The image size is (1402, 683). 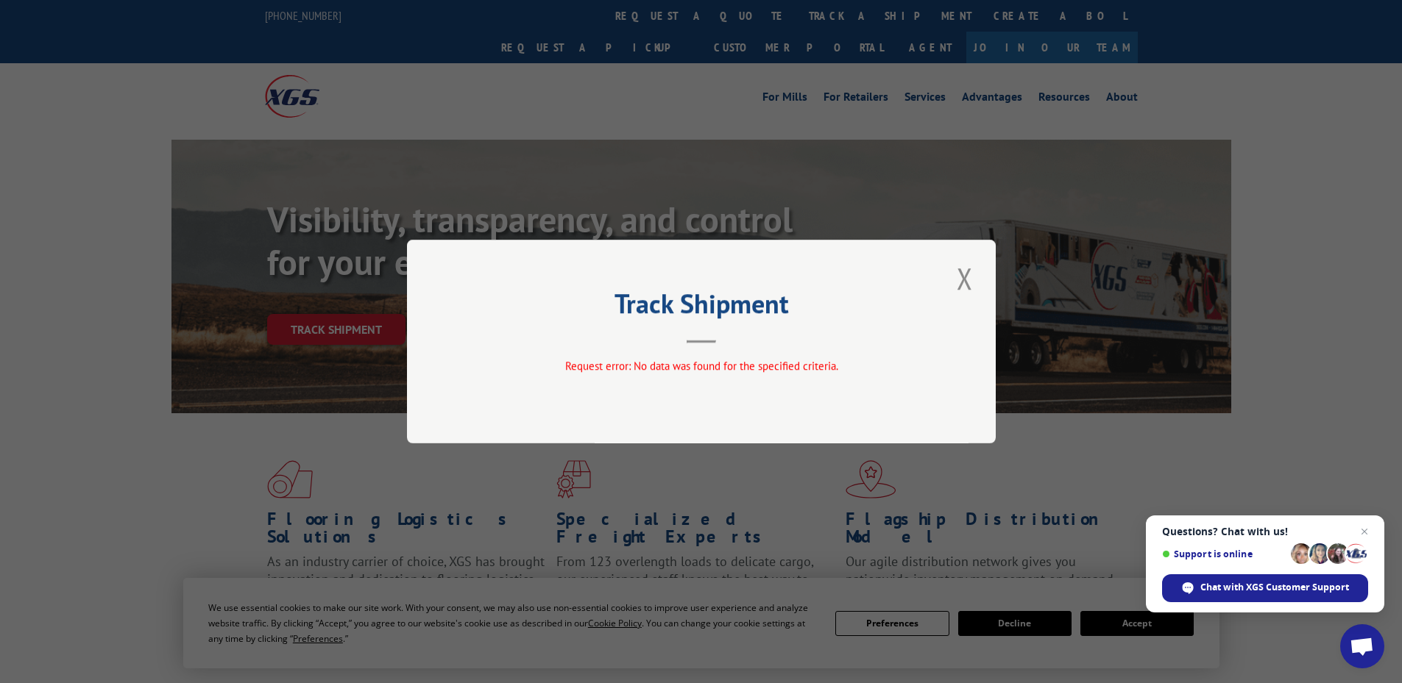 What do you see at coordinates (700, 366) in the screenshot?
I see `span: Request error: No data was found for the specified criteria.` at bounding box center [700, 366].